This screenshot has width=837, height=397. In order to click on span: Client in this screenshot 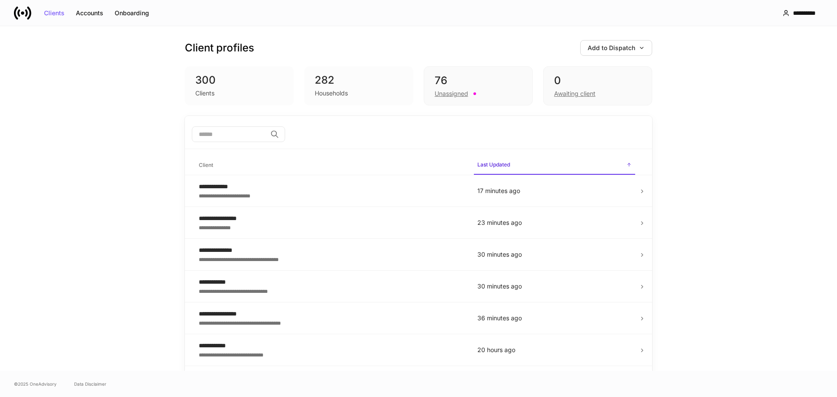, I will do `click(331, 165)`.